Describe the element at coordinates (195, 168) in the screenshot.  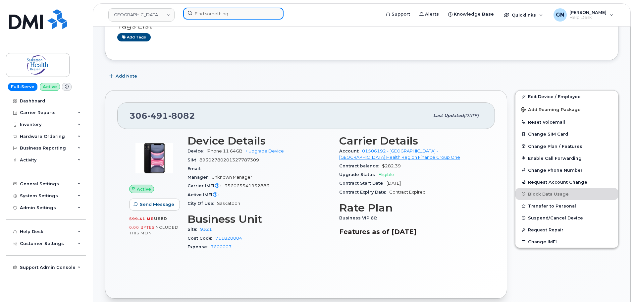
I see `span: Email` at that location.